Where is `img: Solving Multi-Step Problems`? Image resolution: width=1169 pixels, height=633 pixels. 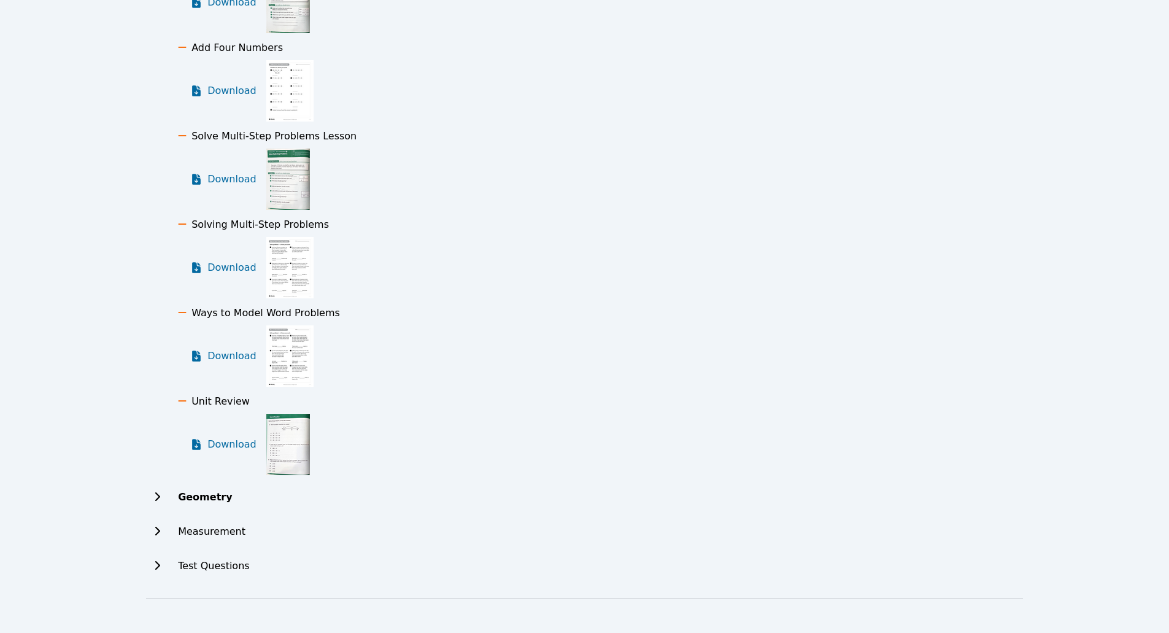
img: Solving Multi-Step Problems is located at coordinates (290, 268).